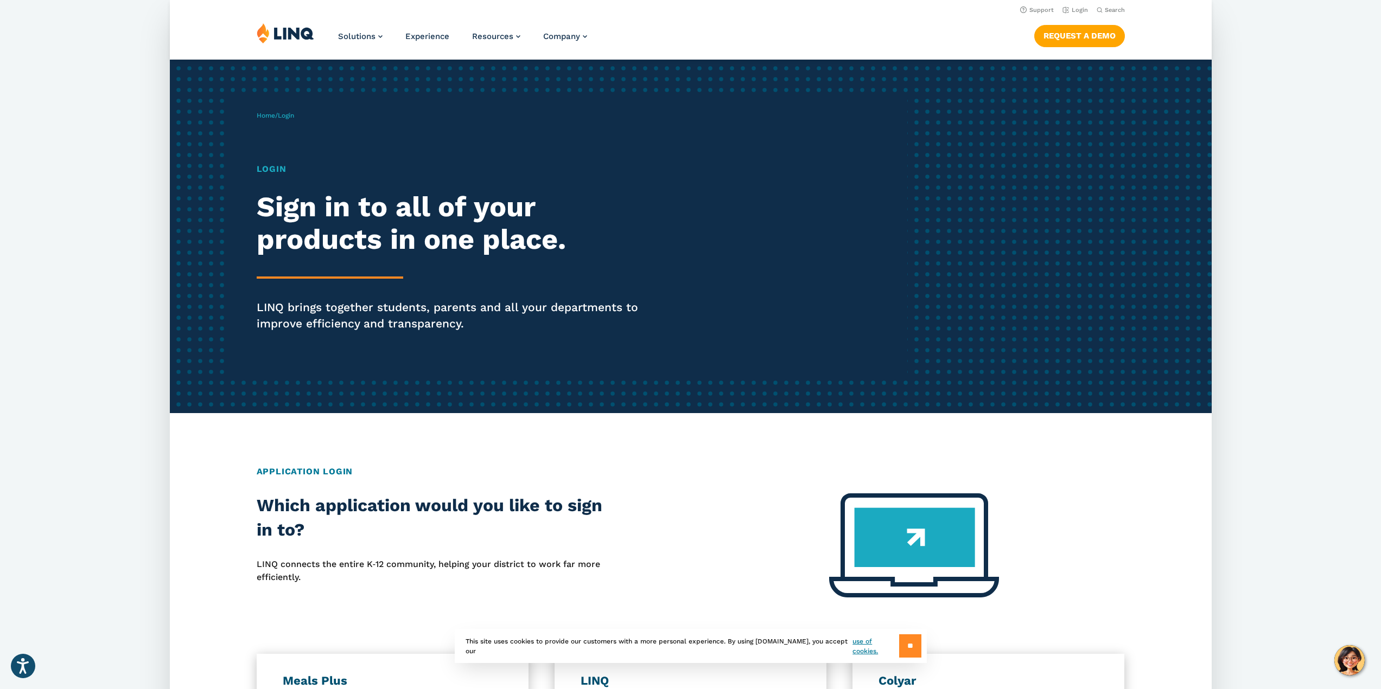 The width and height of the screenshot is (1381, 689). What do you see at coordinates (360, 36) in the screenshot?
I see `a: Solutions` at bounding box center [360, 36].